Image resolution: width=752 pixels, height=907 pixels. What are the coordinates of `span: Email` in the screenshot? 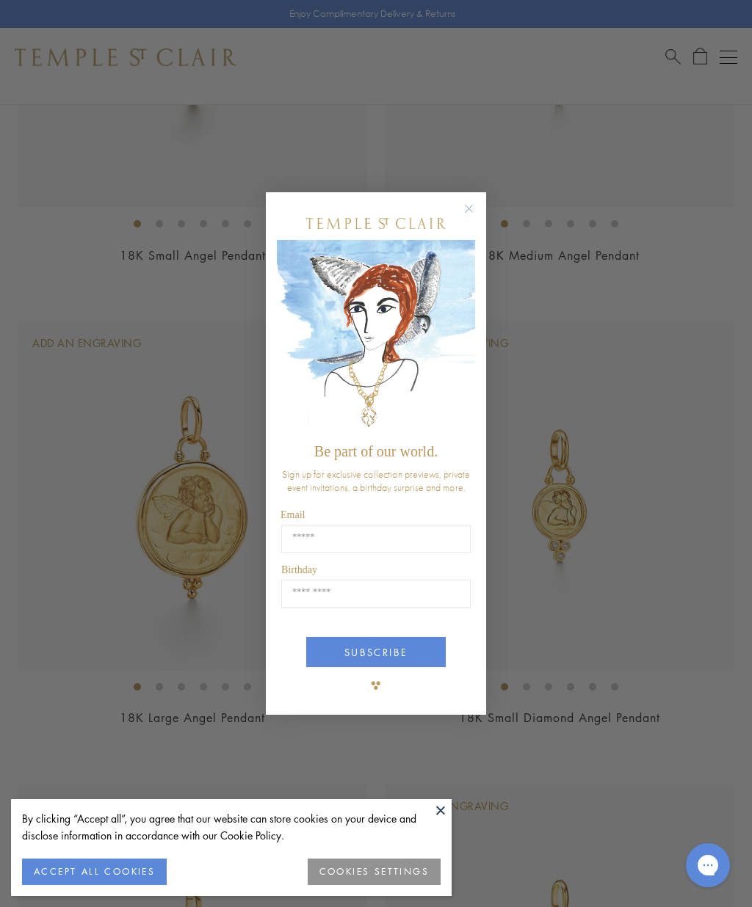 It's located at (292, 515).